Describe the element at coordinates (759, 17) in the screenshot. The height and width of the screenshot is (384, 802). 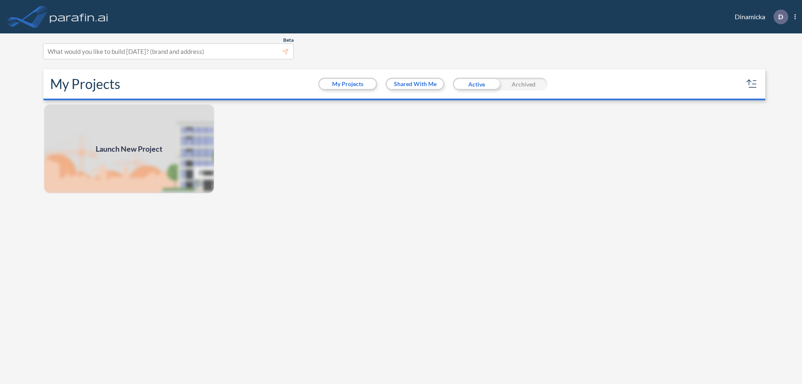
I see `div: Dinamicka` at that location.